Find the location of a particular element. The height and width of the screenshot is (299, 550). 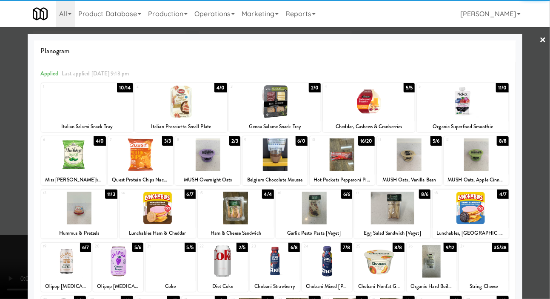

div: 4/7 is located at coordinates (503, 194).